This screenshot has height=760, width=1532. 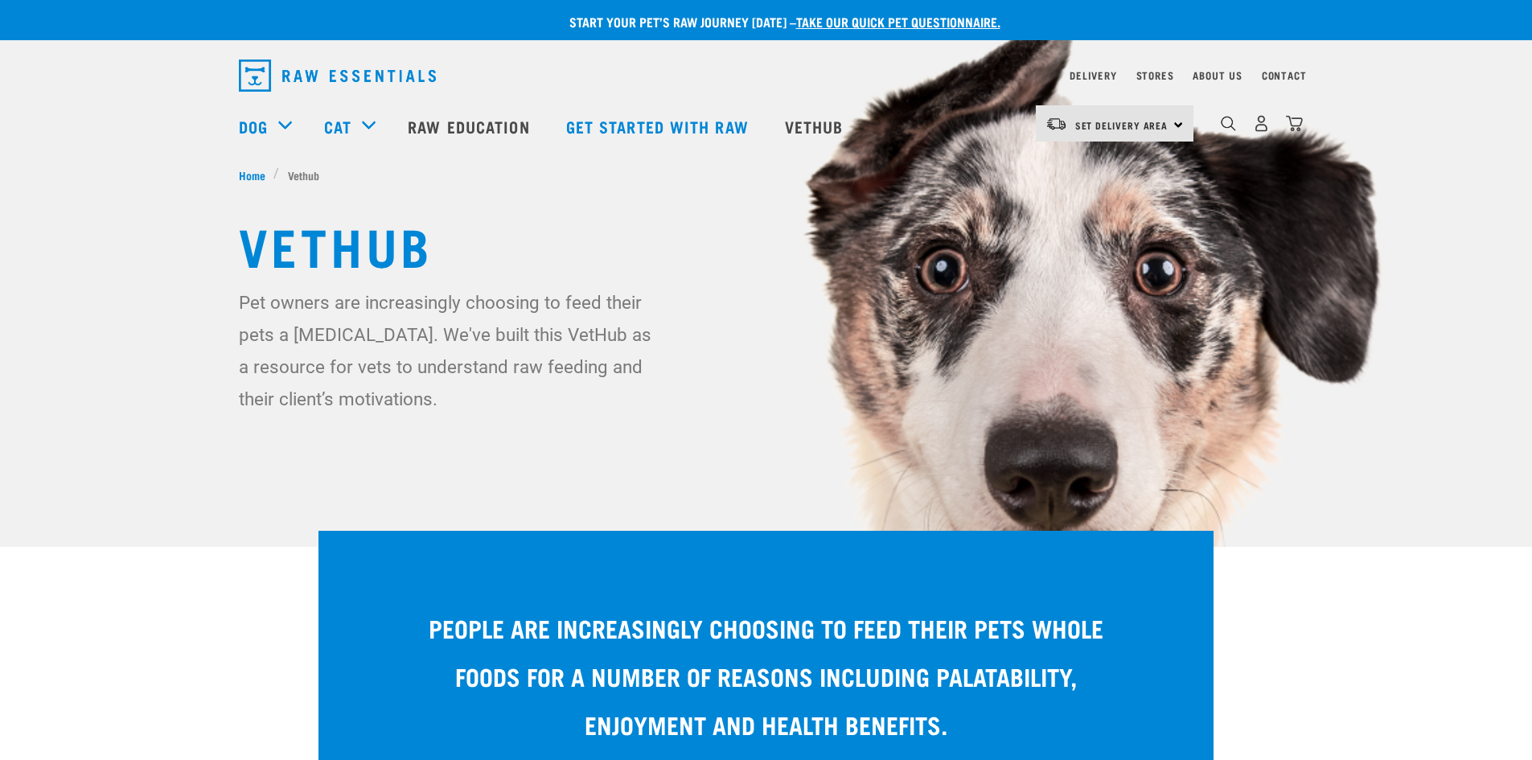 I want to click on nav: dropdown navigation, so click(x=767, y=76).